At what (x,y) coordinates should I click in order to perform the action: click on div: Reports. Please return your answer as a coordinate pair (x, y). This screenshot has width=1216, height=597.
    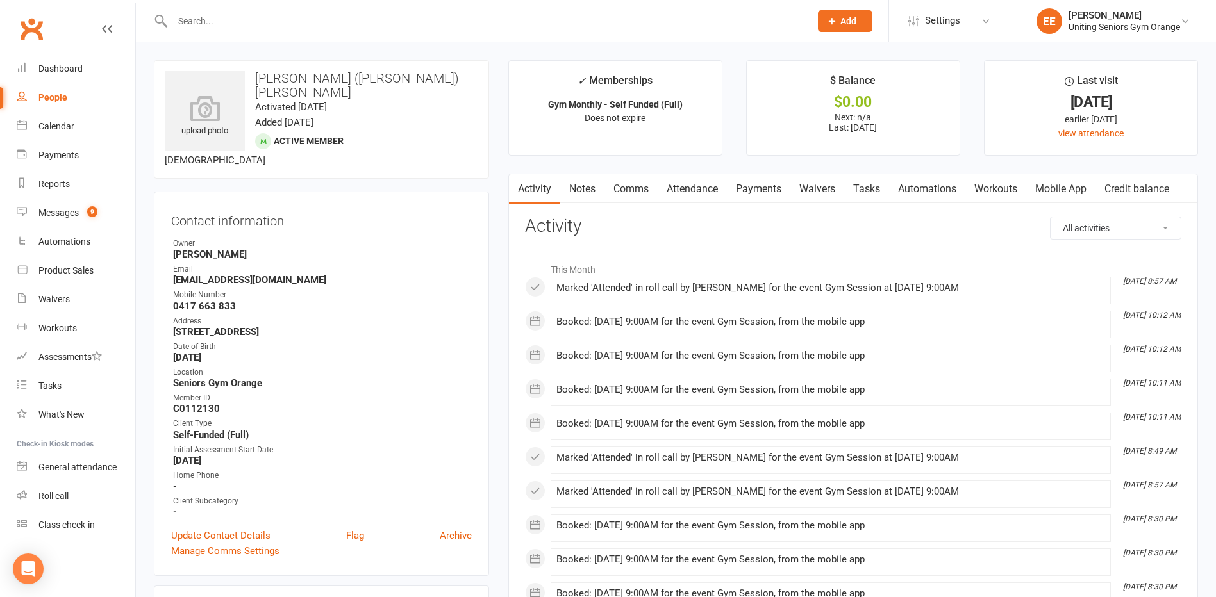
    Looking at the image, I should click on (54, 184).